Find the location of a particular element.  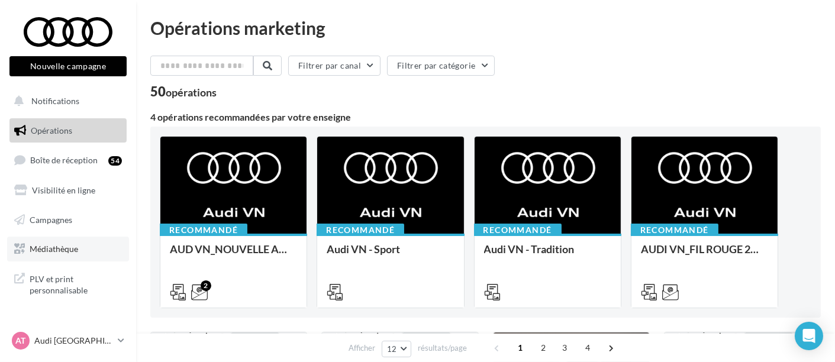

a: Médiathèque is located at coordinates (68, 249).